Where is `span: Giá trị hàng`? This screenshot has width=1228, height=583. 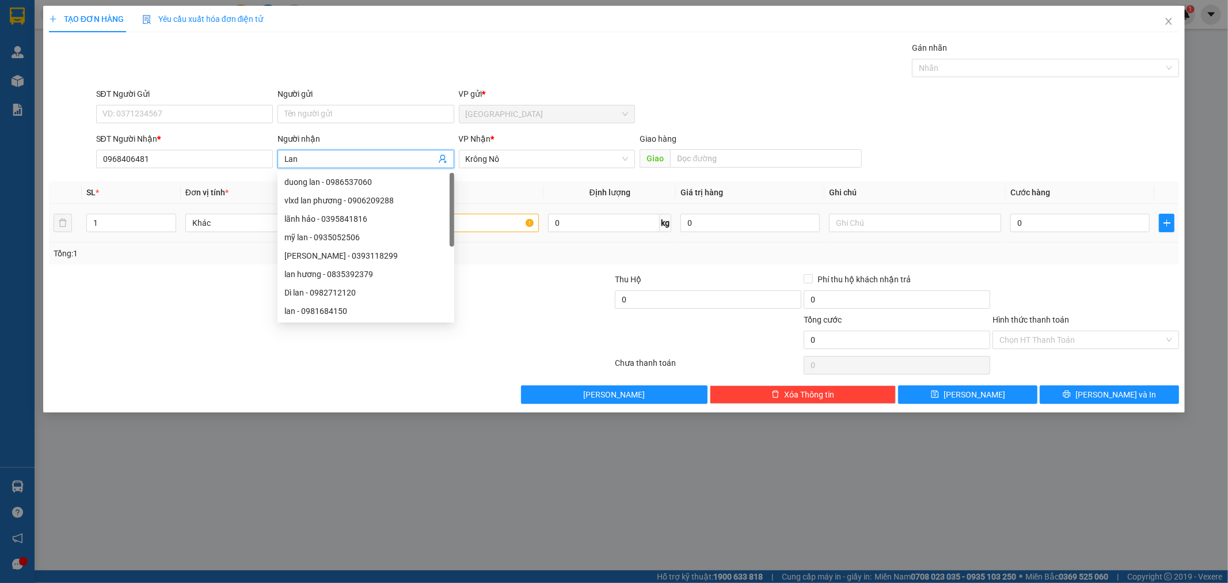 span: Giá trị hàng is located at coordinates (702, 192).